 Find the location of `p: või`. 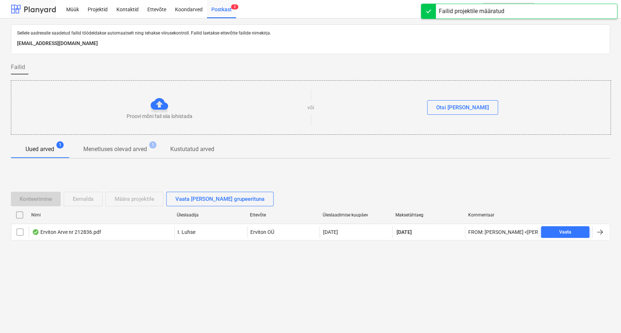

p: või is located at coordinates (311, 108).